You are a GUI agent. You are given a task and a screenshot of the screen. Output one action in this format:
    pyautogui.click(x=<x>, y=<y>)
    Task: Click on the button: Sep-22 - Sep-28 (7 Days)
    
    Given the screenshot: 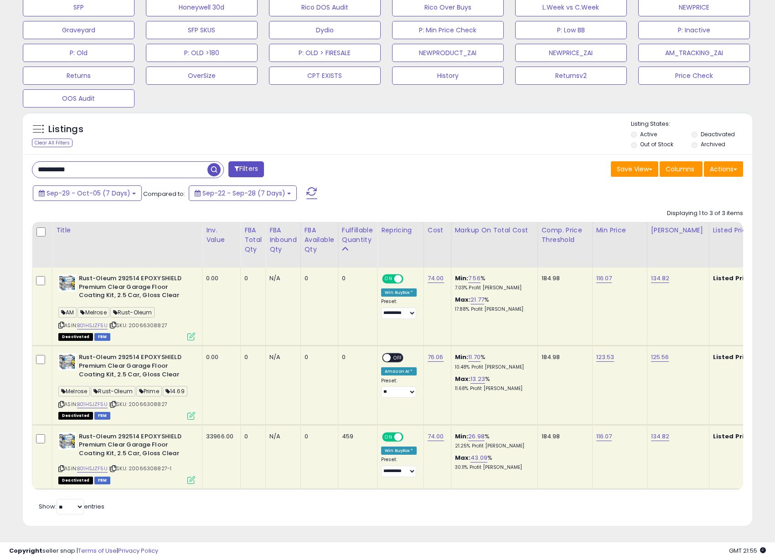 What is the action you would take?
    pyautogui.click(x=243, y=193)
    